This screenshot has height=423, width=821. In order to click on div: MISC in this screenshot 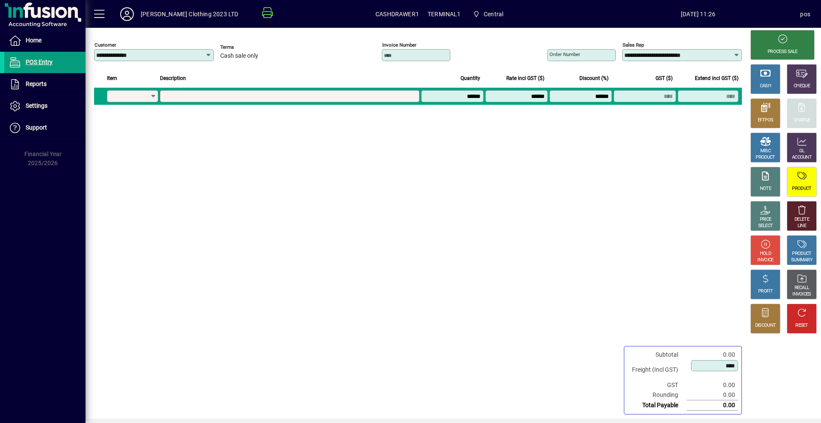, I will do `click(765, 151)`.